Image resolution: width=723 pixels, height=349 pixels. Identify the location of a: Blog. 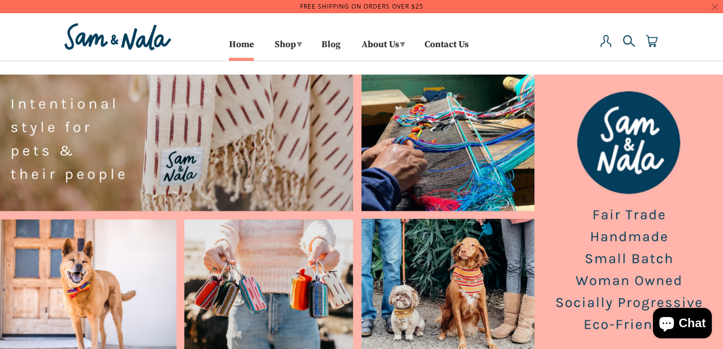
(331, 49).